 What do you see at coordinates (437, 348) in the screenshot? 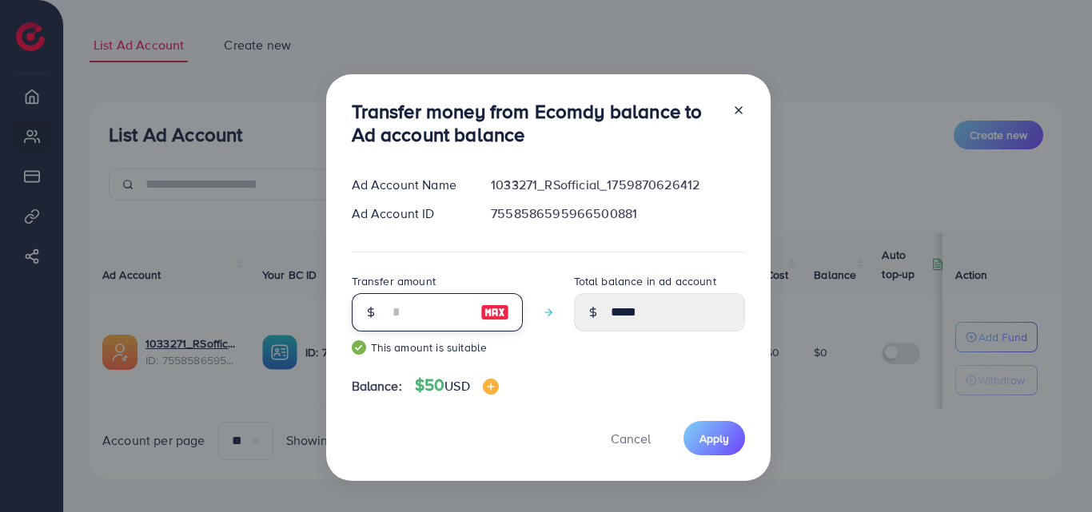
I see `small: This amount is suitable` at bounding box center [437, 348].